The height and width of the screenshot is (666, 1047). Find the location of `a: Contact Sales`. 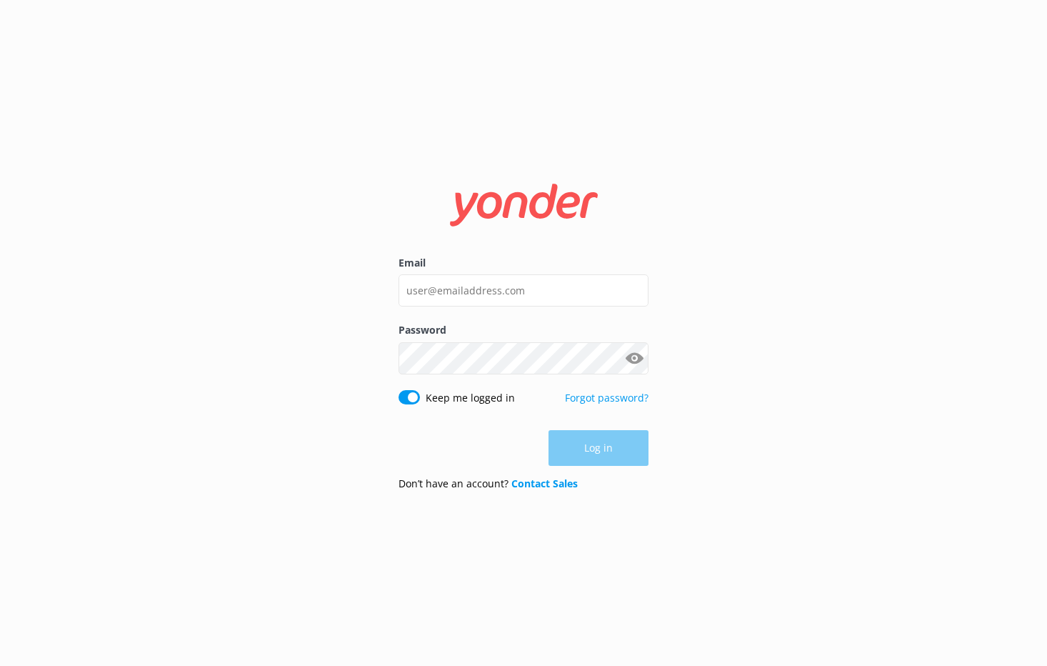

a: Contact Sales is located at coordinates (544, 483).